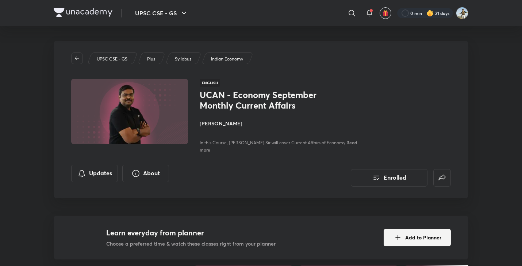  Describe the element at coordinates (146, 174) in the screenshot. I see `button: About` at that location.